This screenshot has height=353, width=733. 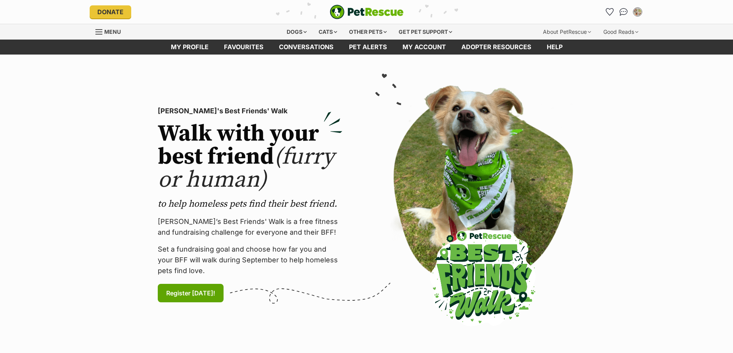 I want to click on div: Dogs, so click(x=297, y=32).